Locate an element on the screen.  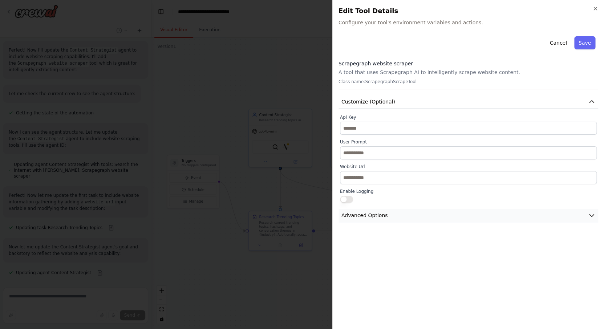
span: Configure your tool's environment variables and actions. is located at coordinates (468, 23).